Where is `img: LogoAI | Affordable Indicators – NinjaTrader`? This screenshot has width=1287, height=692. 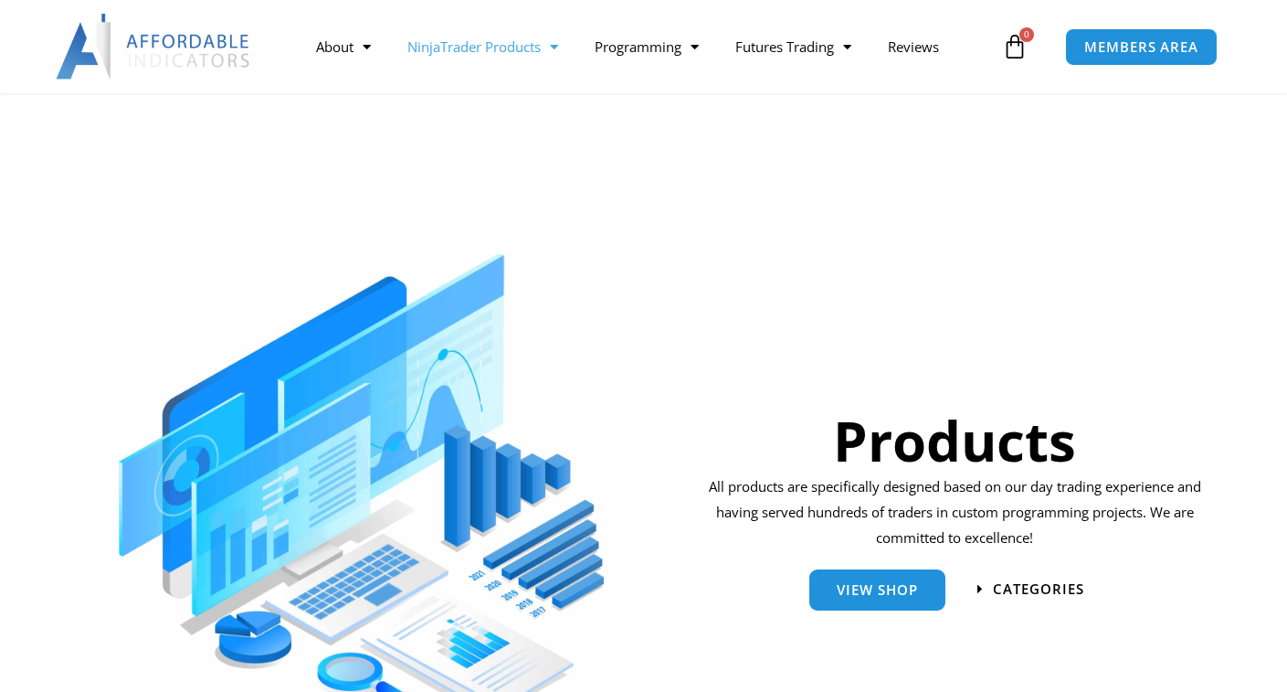
img: LogoAI | Affordable Indicators – NinjaTrader is located at coordinates (153, 47).